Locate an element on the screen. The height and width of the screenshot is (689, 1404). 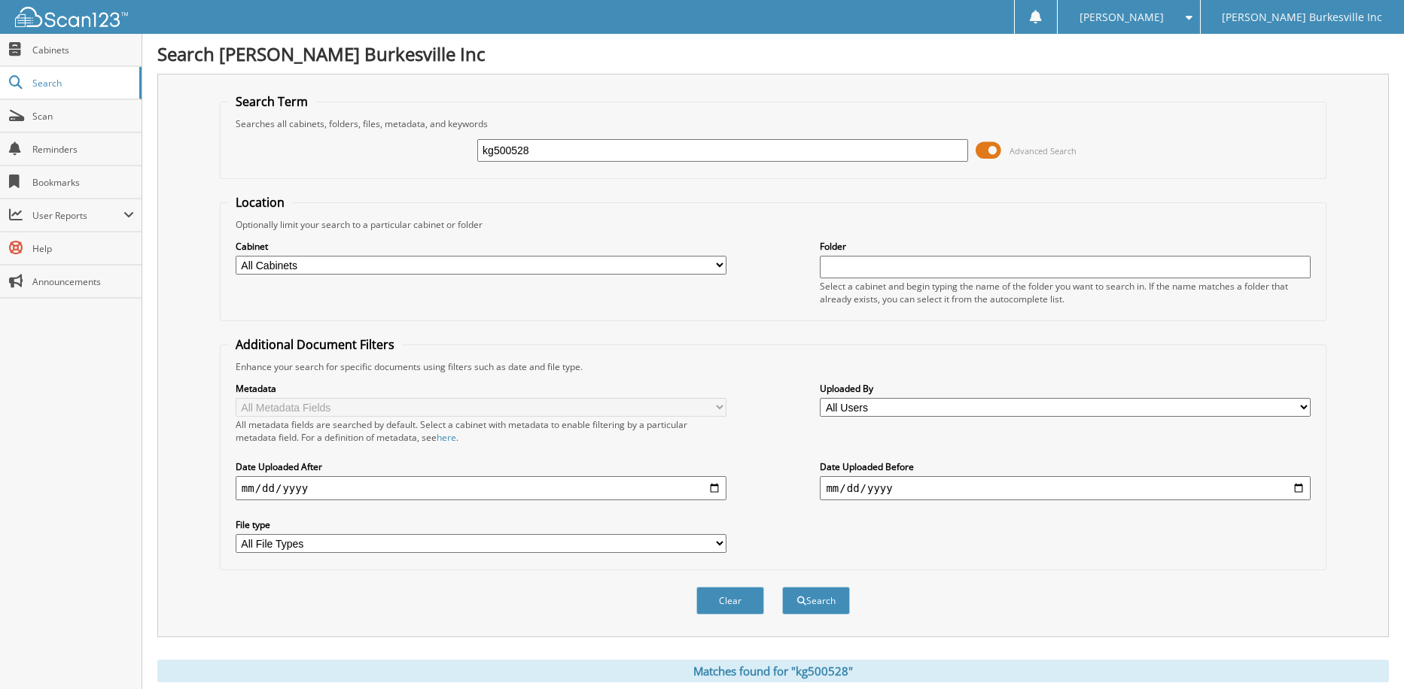
img: scan123-logo-white.svg is located at coordinates (72, 17).